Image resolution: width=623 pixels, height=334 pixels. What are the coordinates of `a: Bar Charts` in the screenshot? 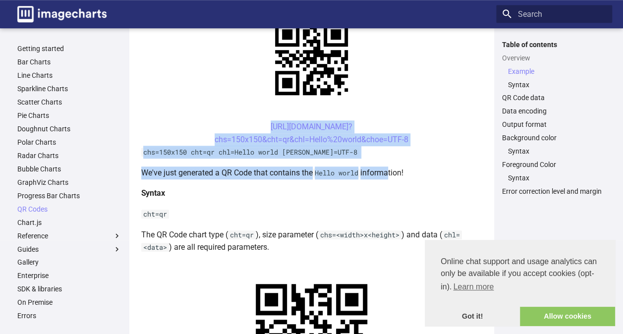 It's located at (69, 62).